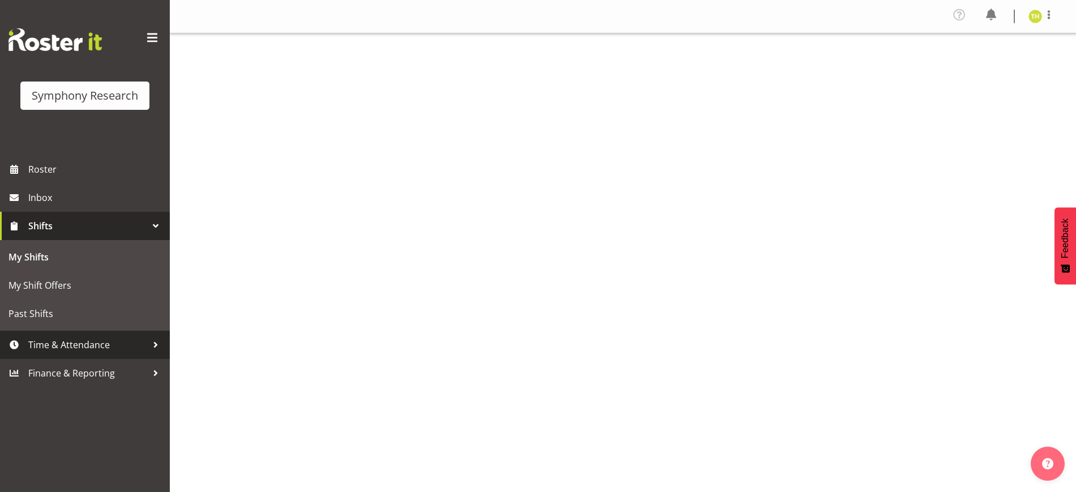 This screenshot has width=1076, height=492. What do you see at coordinates (88, 226) in the screenshot?
I see `span: Shifts` at bounding box center [88, 226].